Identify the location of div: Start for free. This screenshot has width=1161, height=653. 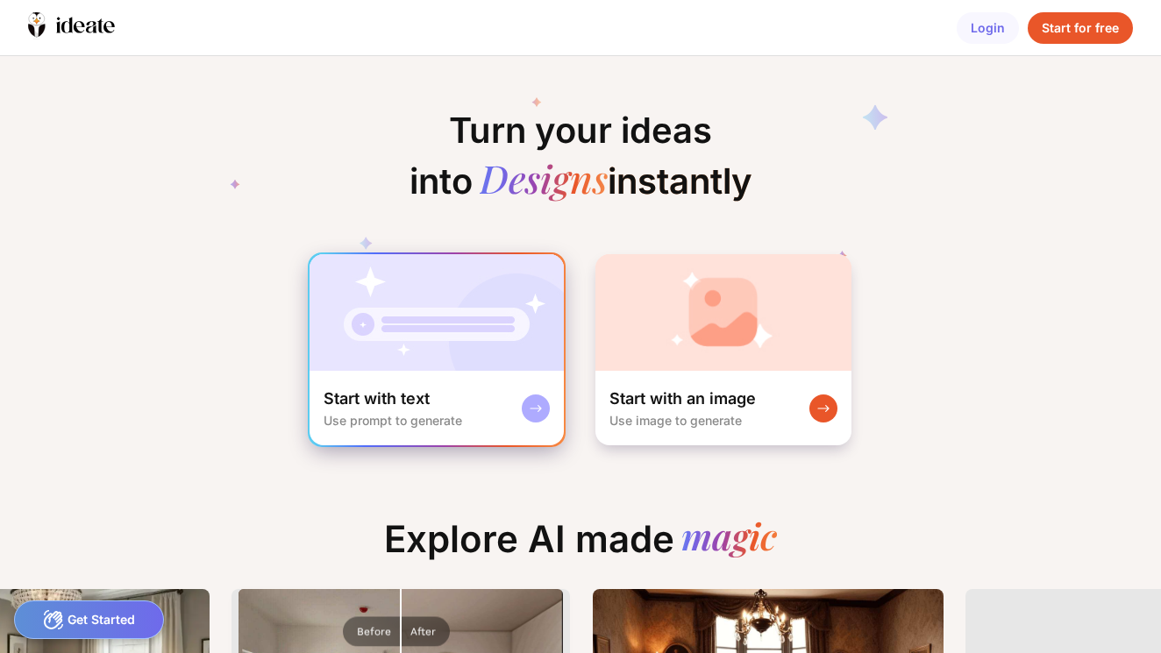
(1080, 28).